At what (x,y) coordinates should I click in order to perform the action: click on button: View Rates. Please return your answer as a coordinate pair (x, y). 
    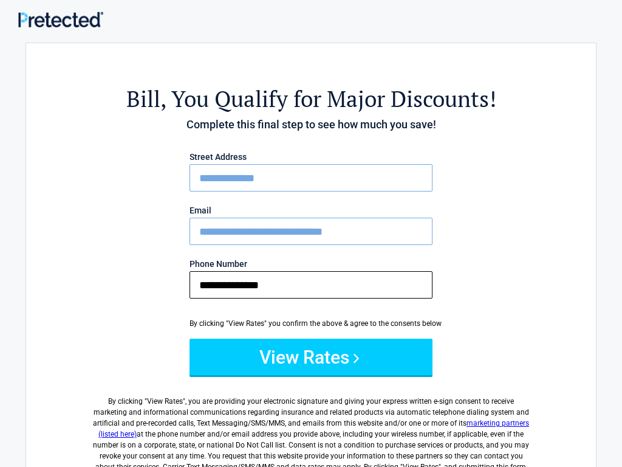
    Looking at the image, I should click on (311, 357).